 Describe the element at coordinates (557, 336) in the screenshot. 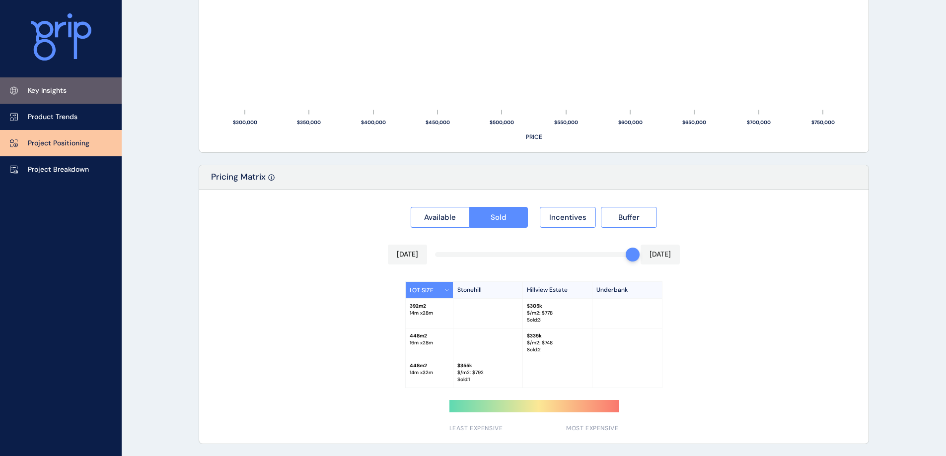

I see `p: $ 335k` at that location.